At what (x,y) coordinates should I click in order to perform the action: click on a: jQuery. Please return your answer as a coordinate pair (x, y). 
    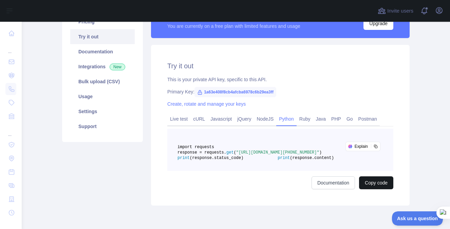
    Looking at the image, I should click on (244, 119).